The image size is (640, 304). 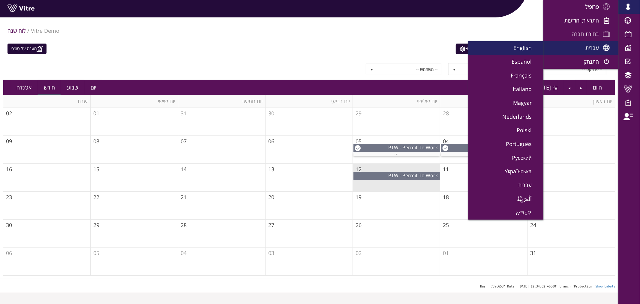 I want to click on span: 23, so click(x=9, y=197).